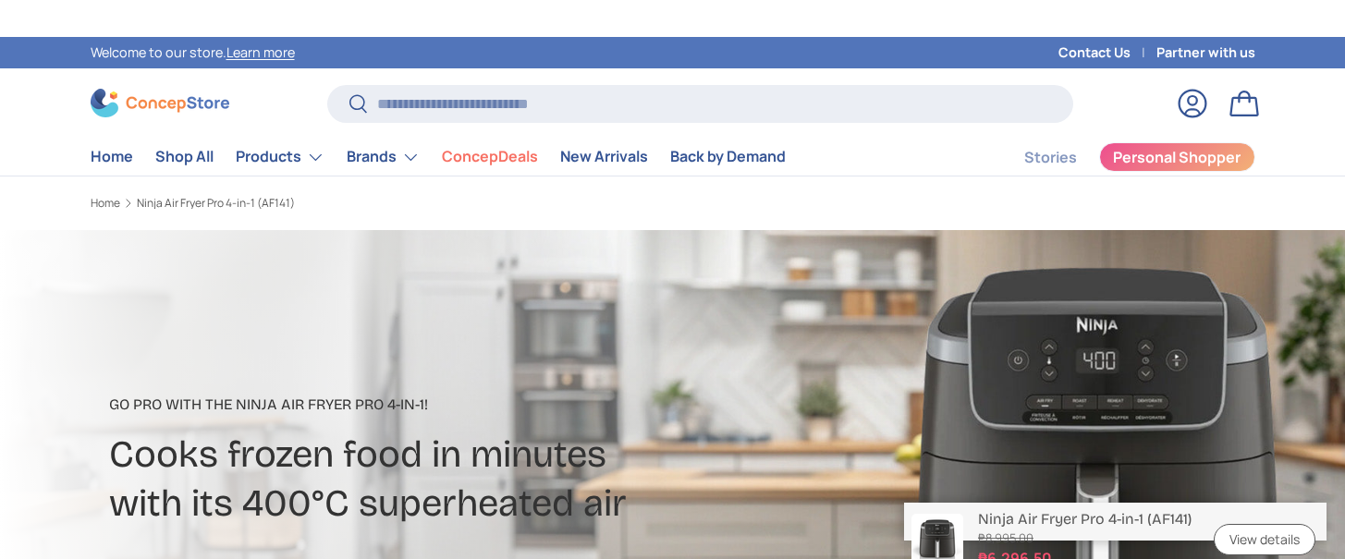  Describe the element at coordinates (490, 156) in the screenshot. I see `a: ConcepDeals` at that location.